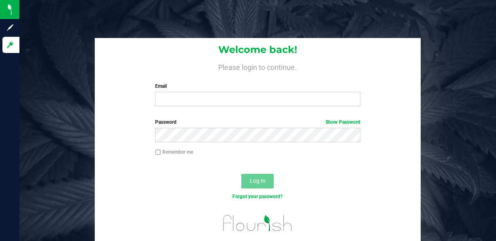  What do you see at coordinates (257, 50) in the screenshot?
I see `h1: Welcome back!` at bounding box center [257, 50].